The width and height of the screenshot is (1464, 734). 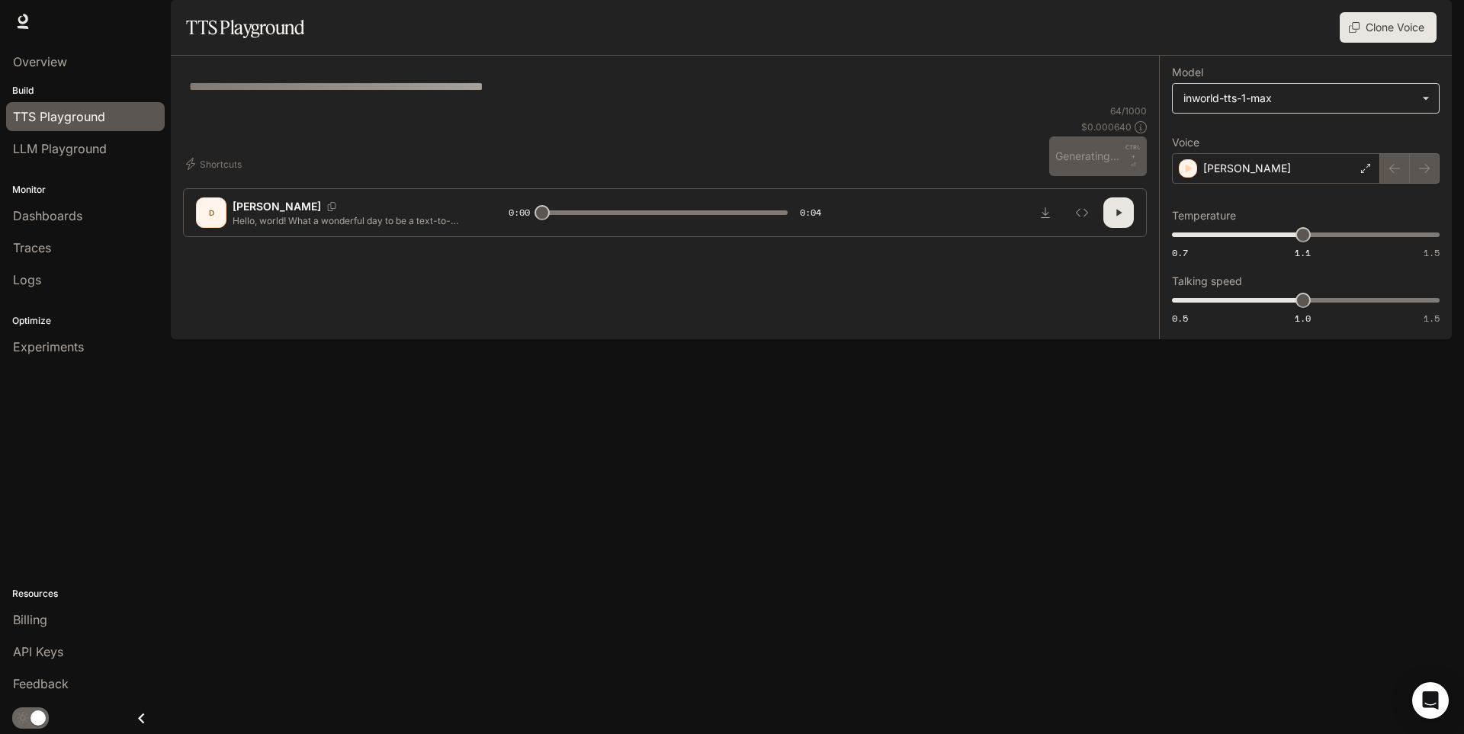 What do you see at coordinates (1204, 216) in the screenshot?
I see `p: Temperature` at bounding box center [1204, 216].